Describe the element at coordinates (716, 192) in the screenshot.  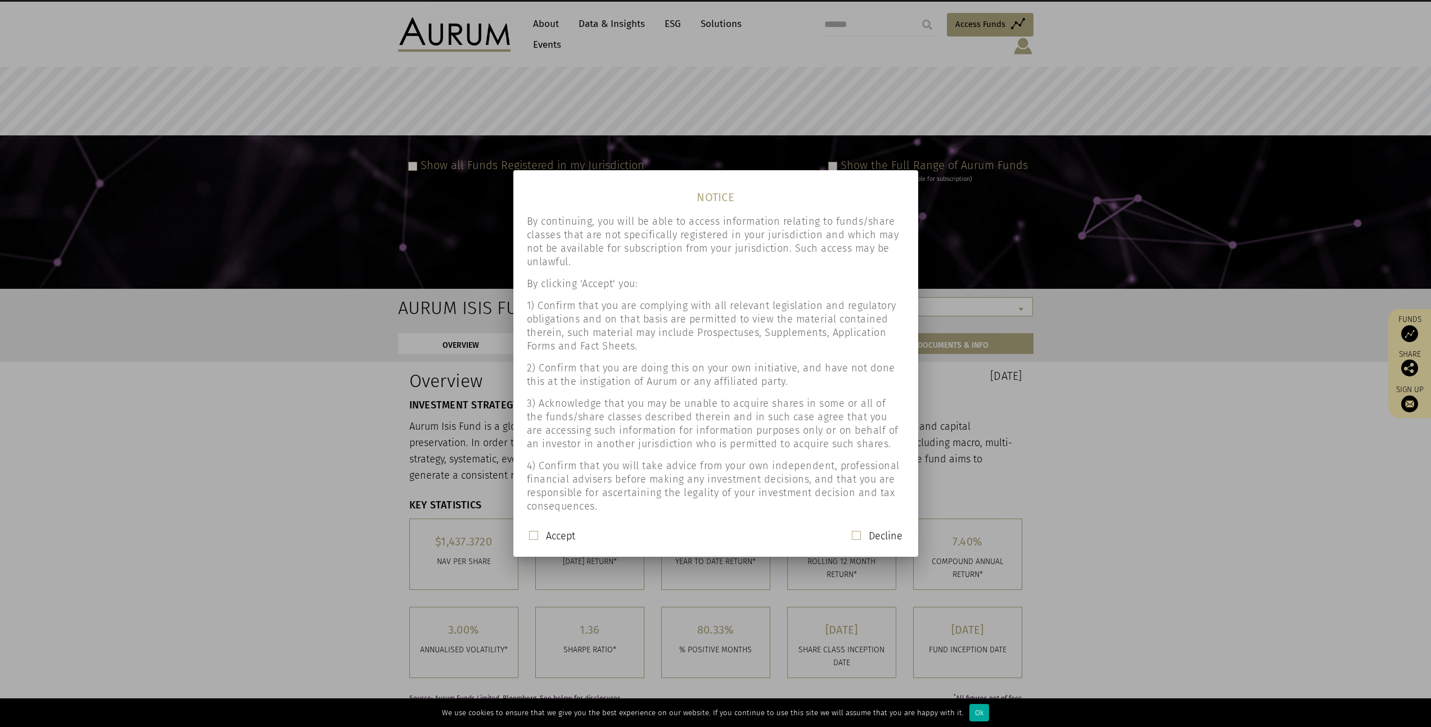
I see `h1: NOTICE` at that location.